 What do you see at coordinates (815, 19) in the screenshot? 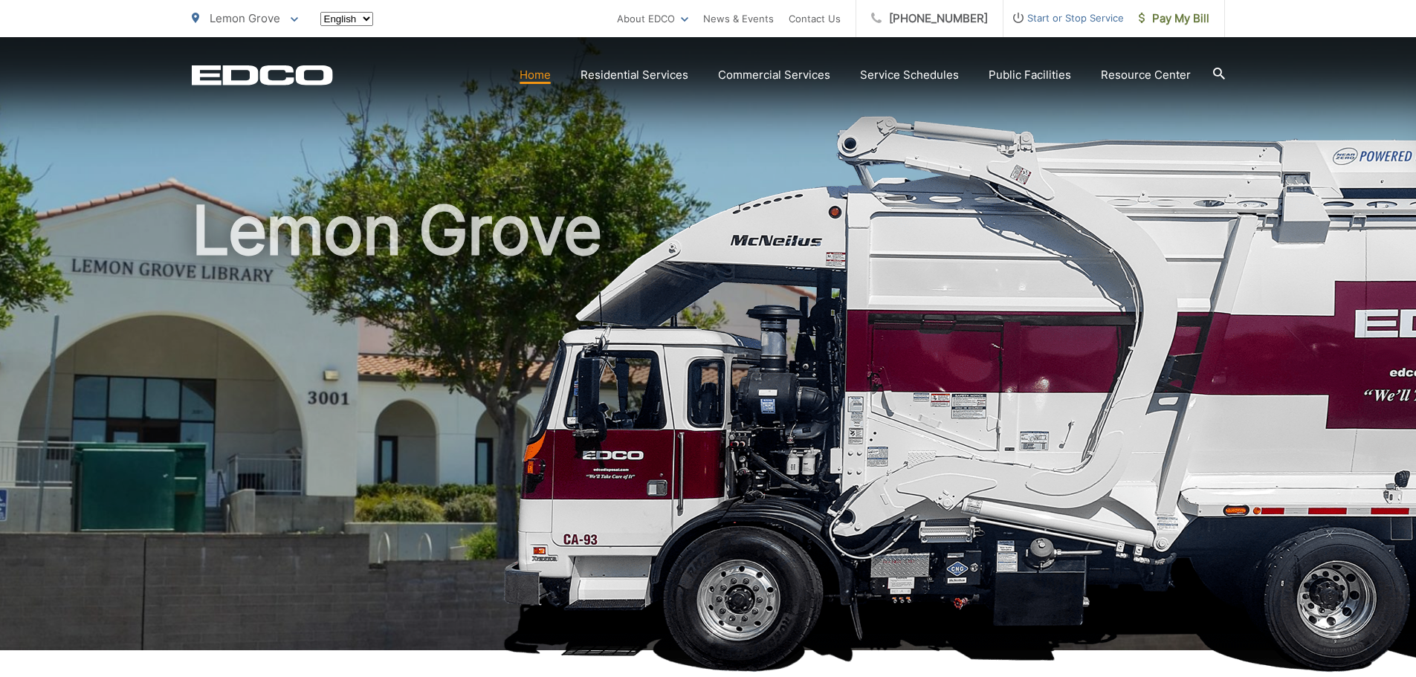
I see `a: Contact Us` at bounding box center [815, 19].